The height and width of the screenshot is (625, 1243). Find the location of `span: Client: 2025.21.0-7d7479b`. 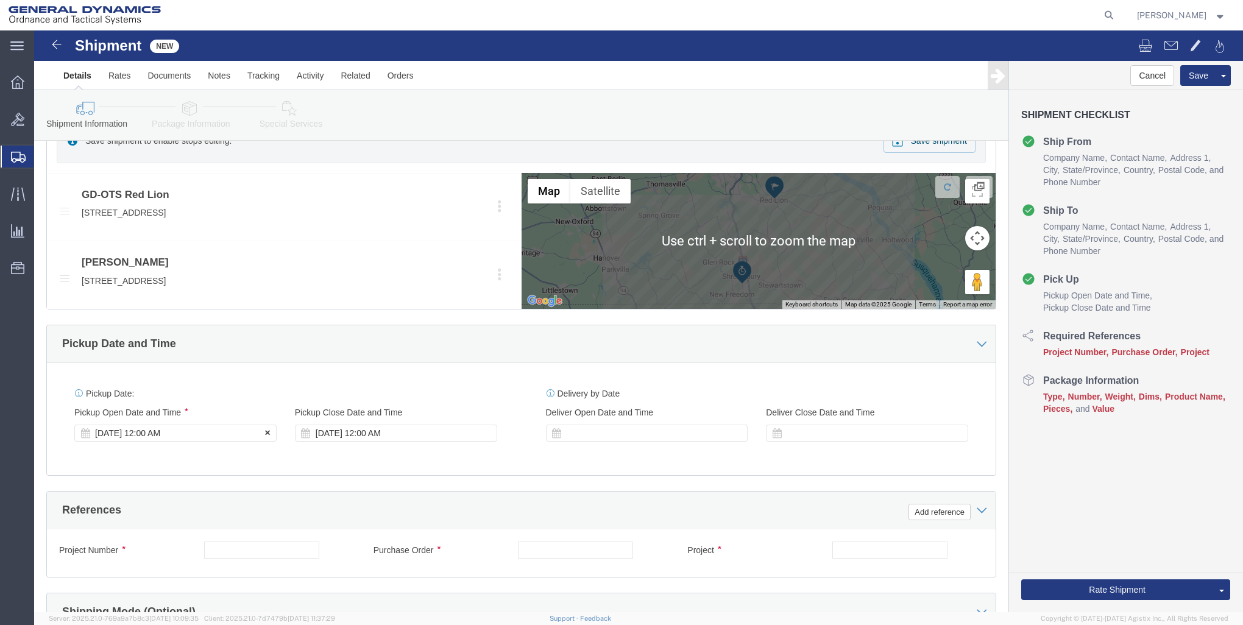

span: Client: 2025.21.0-7d7479b is located at coordinates (269, 618).